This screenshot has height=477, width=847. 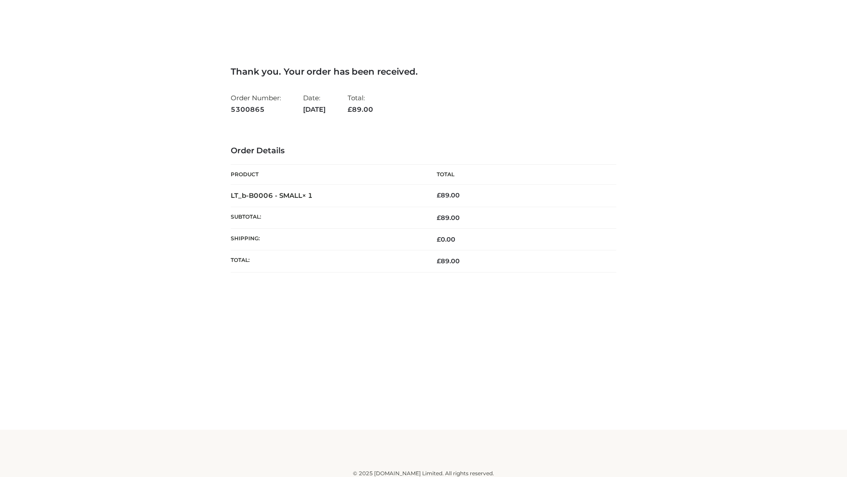 What do you see at coordinates (327, 217) in the screenshot?
I see `th: Subtotal:` at bounding box center [327, 217].